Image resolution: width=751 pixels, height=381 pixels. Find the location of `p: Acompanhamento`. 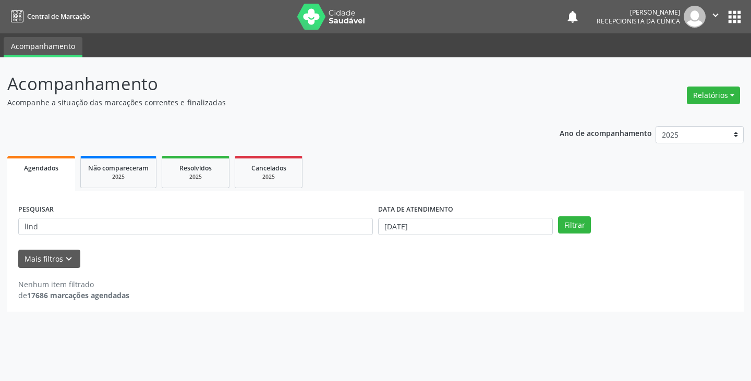

p: Acompanhamento is located at coordinates (265, 84).